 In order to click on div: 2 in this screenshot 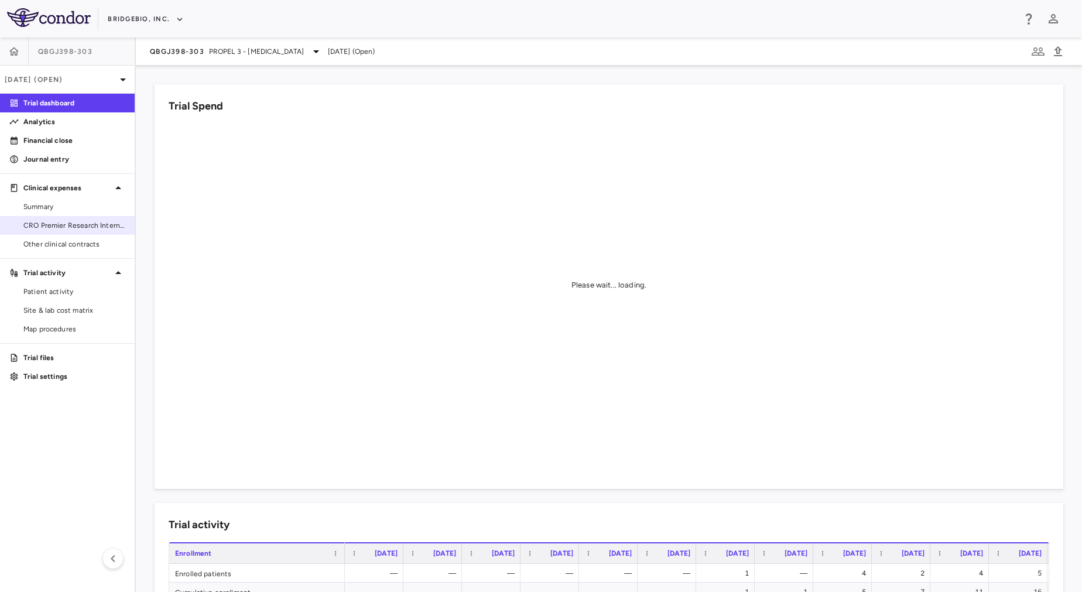, I will do `click(903, 573)`.